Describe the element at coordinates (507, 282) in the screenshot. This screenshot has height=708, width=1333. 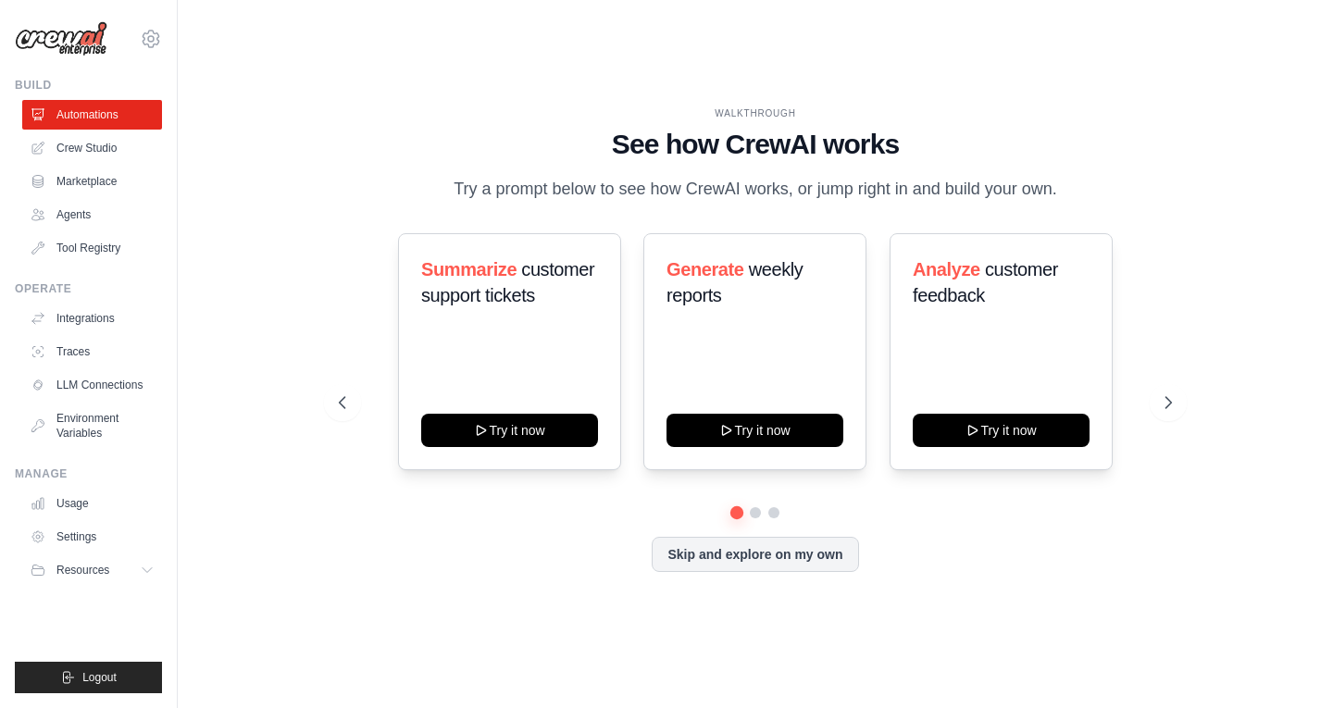
I see `span: customer support tickets` at that location.